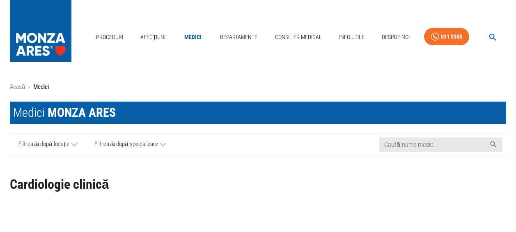  Describe the element at coordinates (153, 37) in the screenshot. I see `a: Afecțiuni` at that location.